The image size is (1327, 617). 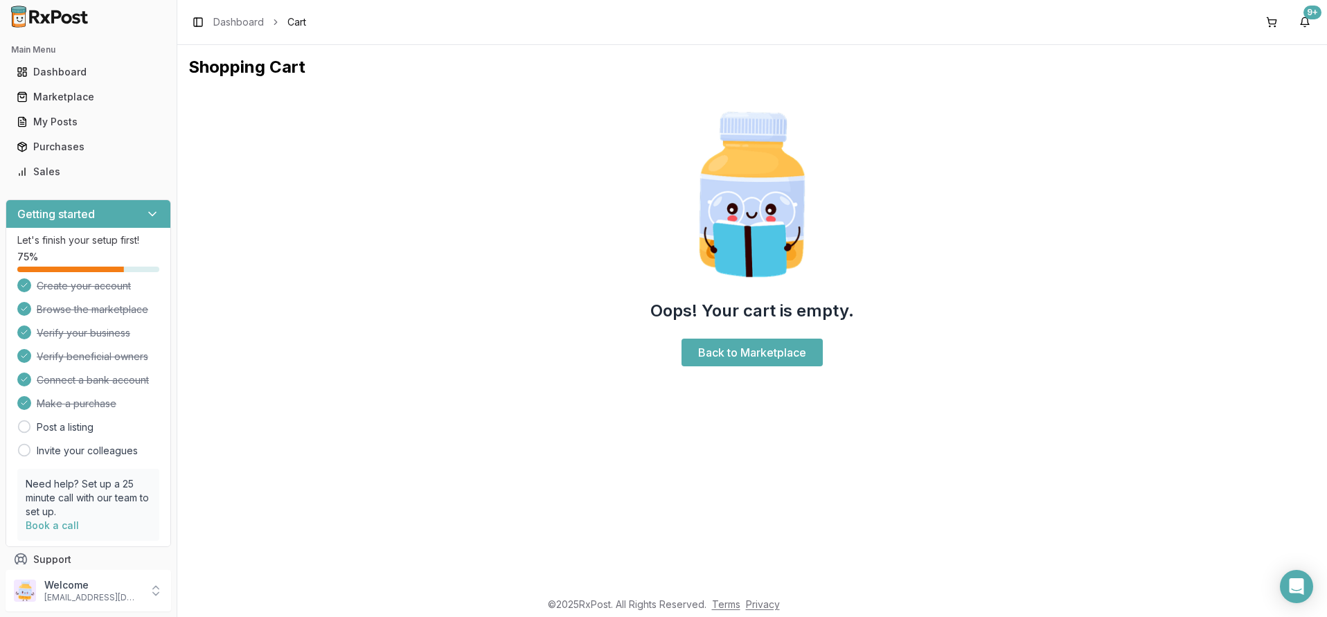 What do you see at coordinates (88, 172) in the screenshot?
I see `div: Sales` at bounding box center [88, 172].